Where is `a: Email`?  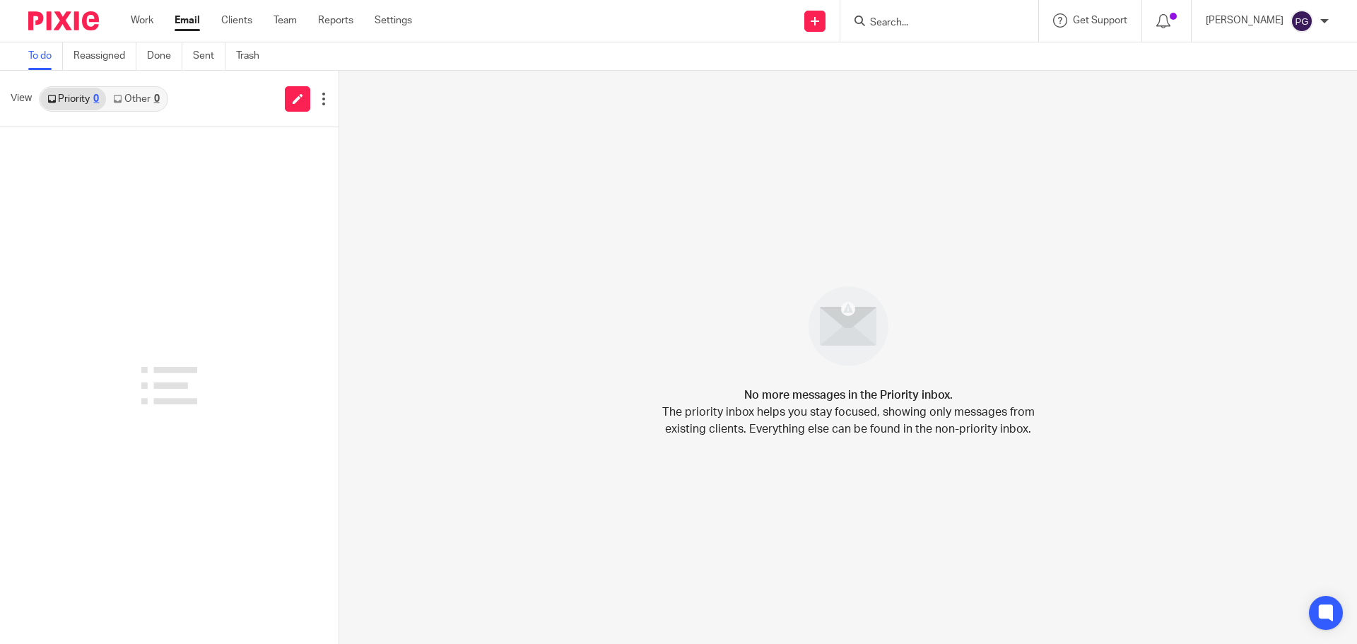 a: Email is located at coordinates (187, 21).